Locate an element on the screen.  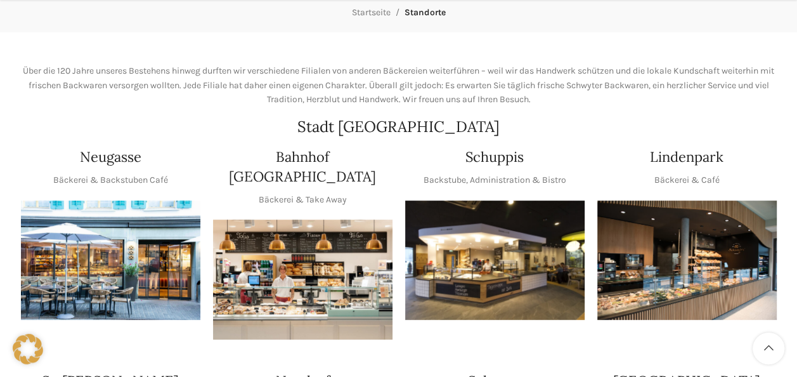
img: 150130-Schwyter-013 is located at coordinates (495, 260).